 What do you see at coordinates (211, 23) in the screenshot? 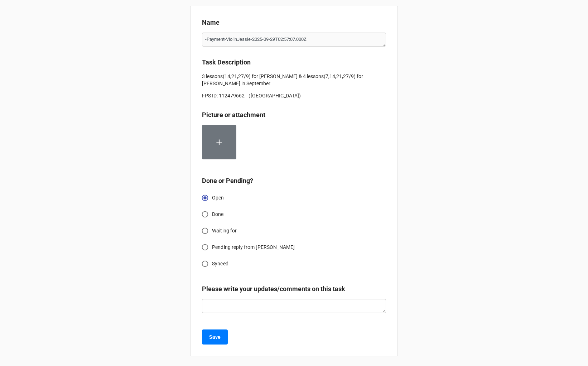
I see `label: Name` at bounding box center [211, 23].